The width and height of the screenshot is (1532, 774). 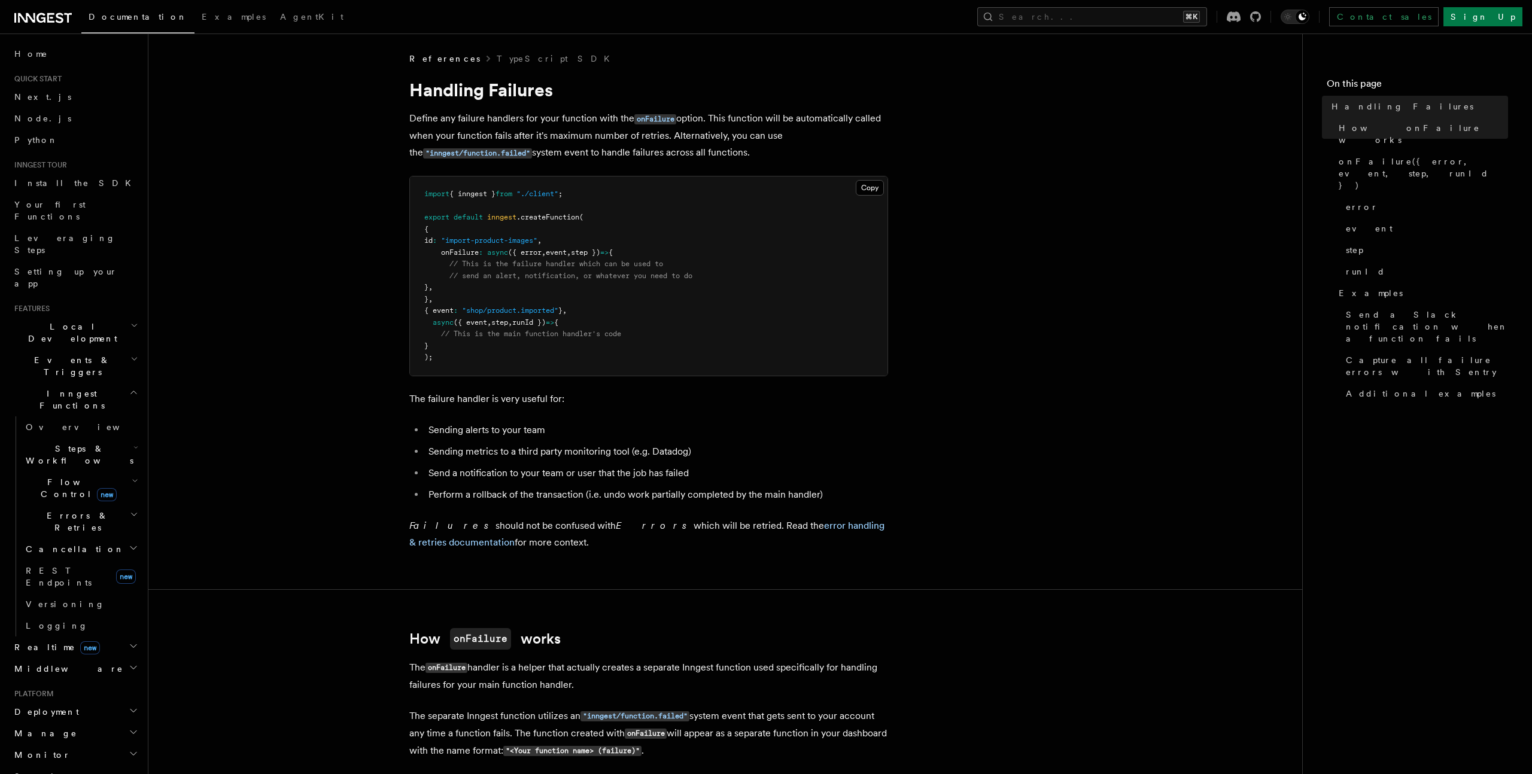 What do you see at coordinates (1426, 366) in the screenshot?
I see `span: Capture all failure errors with Sentry` at bounding box center [1426, 366].